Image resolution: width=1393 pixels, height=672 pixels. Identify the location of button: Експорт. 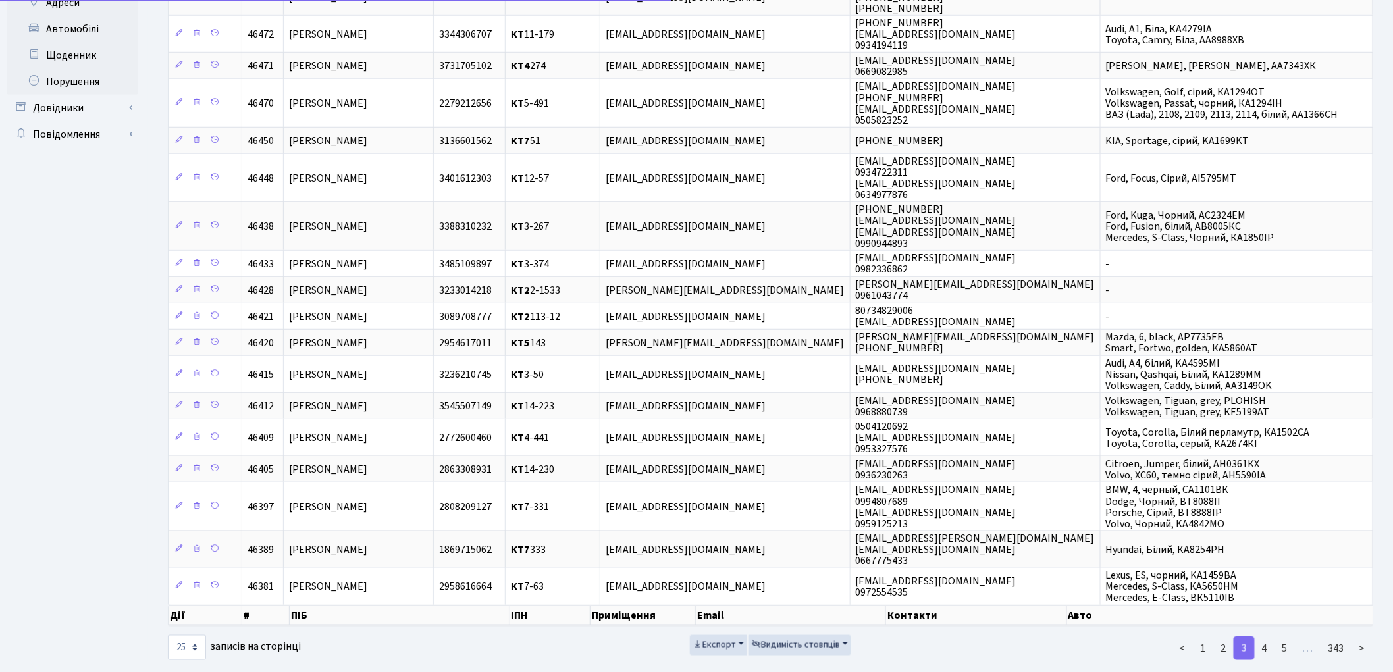
(718, 645).